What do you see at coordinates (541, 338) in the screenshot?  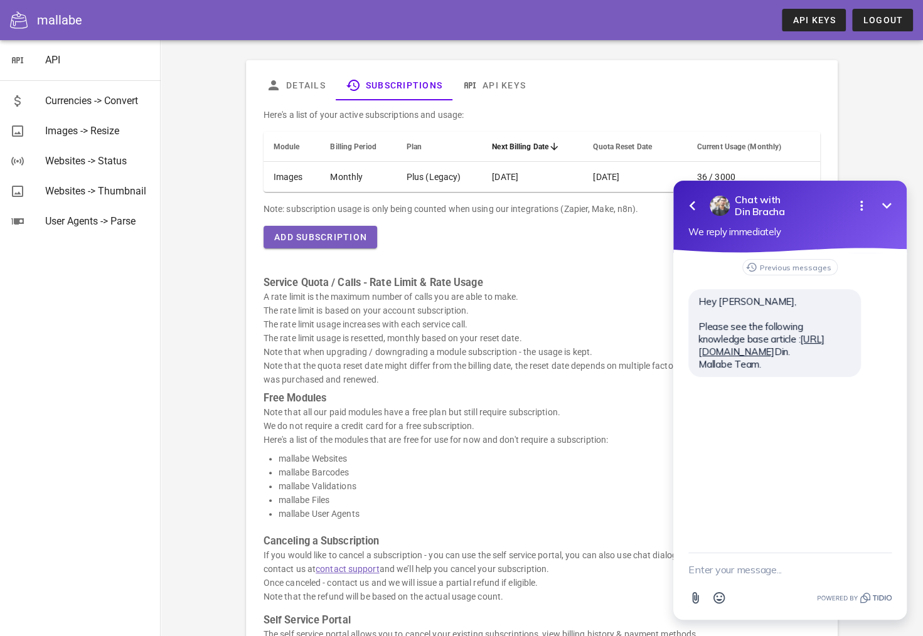 I see `p: A rate limit is the maximum number of calls you are able to make. The rate limit is based on your...` at bounding box center [541, 338].